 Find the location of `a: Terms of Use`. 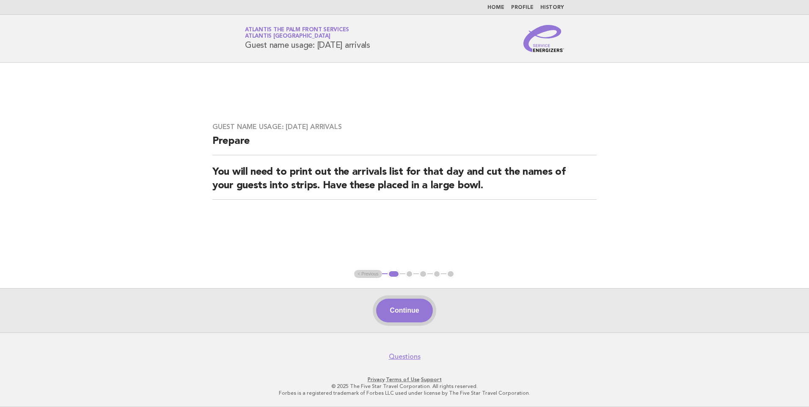

a: Terms of Use is located at coordinates (403, 379).